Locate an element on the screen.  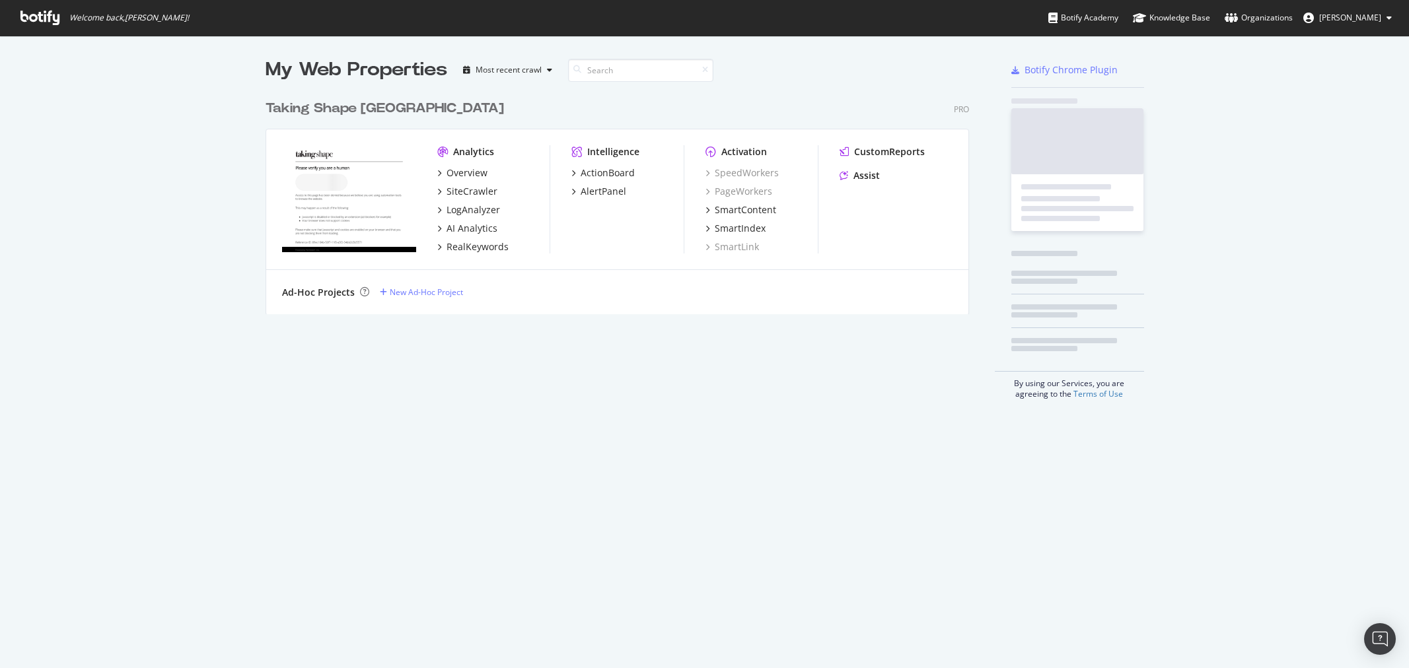
div: SpeedWorkers is located at coordinates (742, 173).